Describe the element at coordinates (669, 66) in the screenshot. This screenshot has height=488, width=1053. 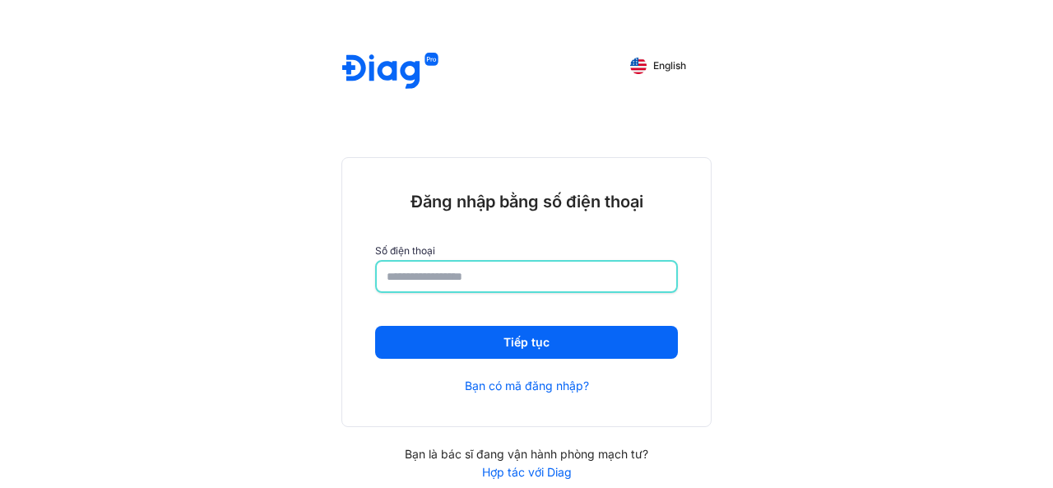
I see `span: English` at that location.